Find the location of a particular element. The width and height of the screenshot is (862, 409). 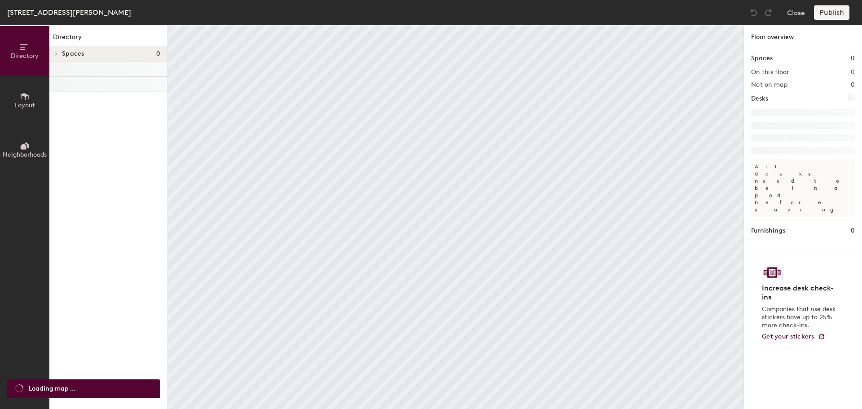

span: Layout is located at coordinates (25, 105).